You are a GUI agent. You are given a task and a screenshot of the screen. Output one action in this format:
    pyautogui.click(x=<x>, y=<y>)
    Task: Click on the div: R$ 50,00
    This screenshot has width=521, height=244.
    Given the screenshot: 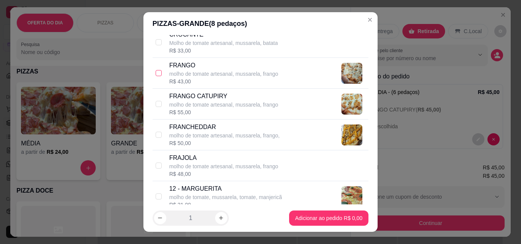 What is the action you would take?
    pyautogui.click(x=224, y=143)
    